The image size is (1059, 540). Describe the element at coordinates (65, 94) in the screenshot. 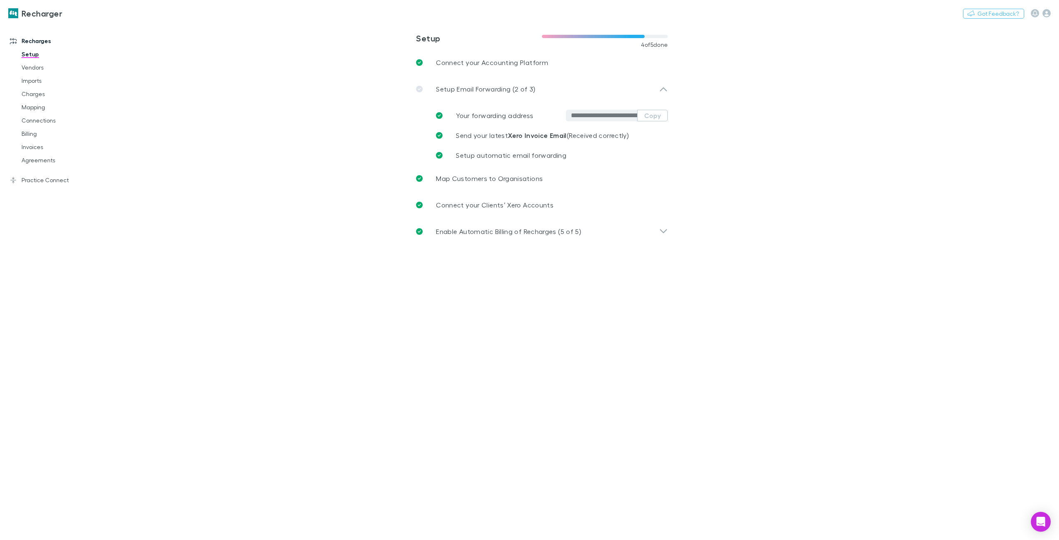

I see `a: Charges` at that location.